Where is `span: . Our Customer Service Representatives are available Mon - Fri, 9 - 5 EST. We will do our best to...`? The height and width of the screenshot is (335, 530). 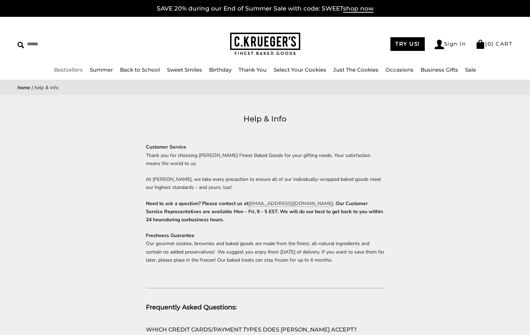 span: . Our Customer Service Representatives are available Mon - Fri, 9 - 5 EST. We will do our best to... is located at coordinates (265, 211).